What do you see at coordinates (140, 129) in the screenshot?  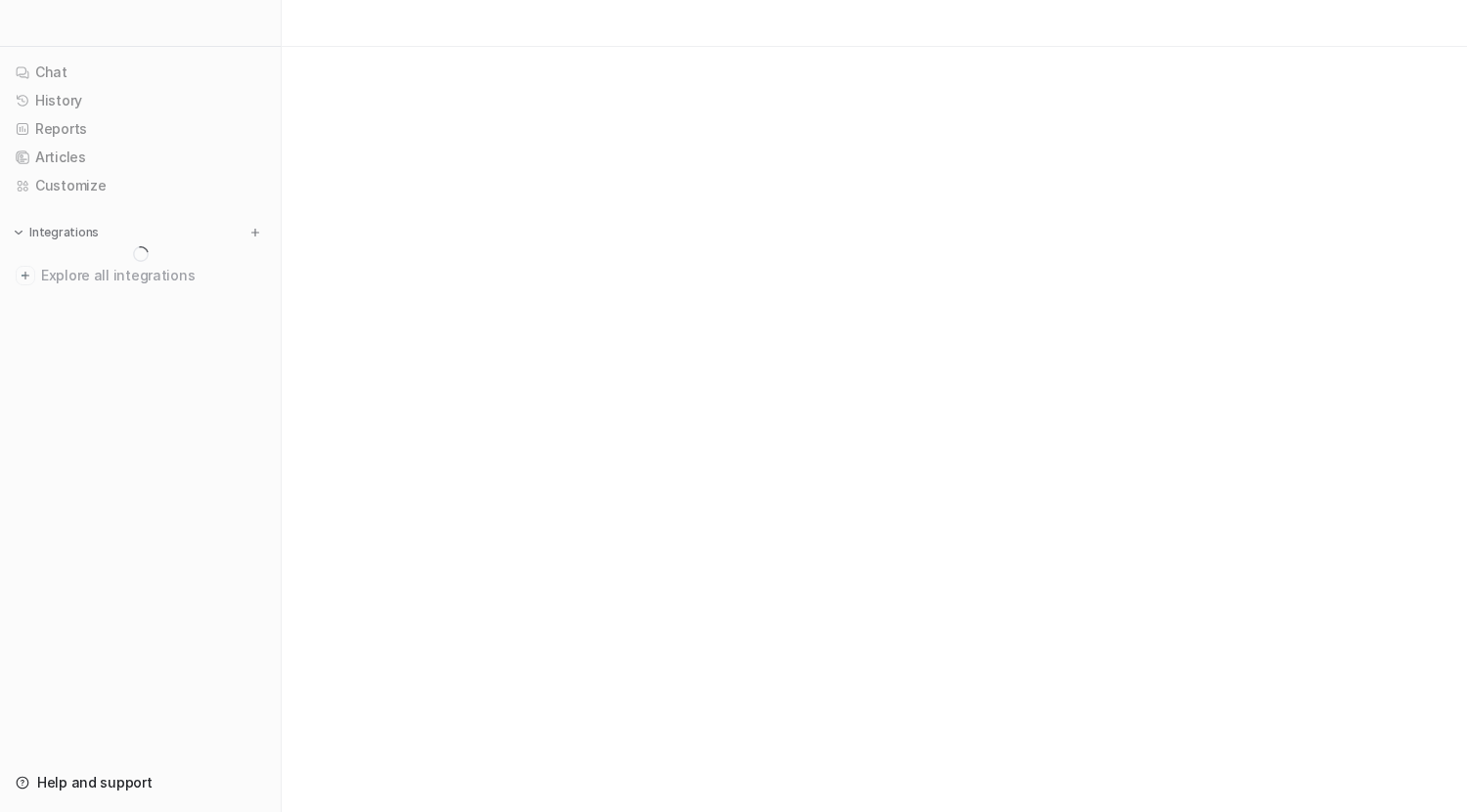 I see `a: Reports` at bounding box center [140, 129].